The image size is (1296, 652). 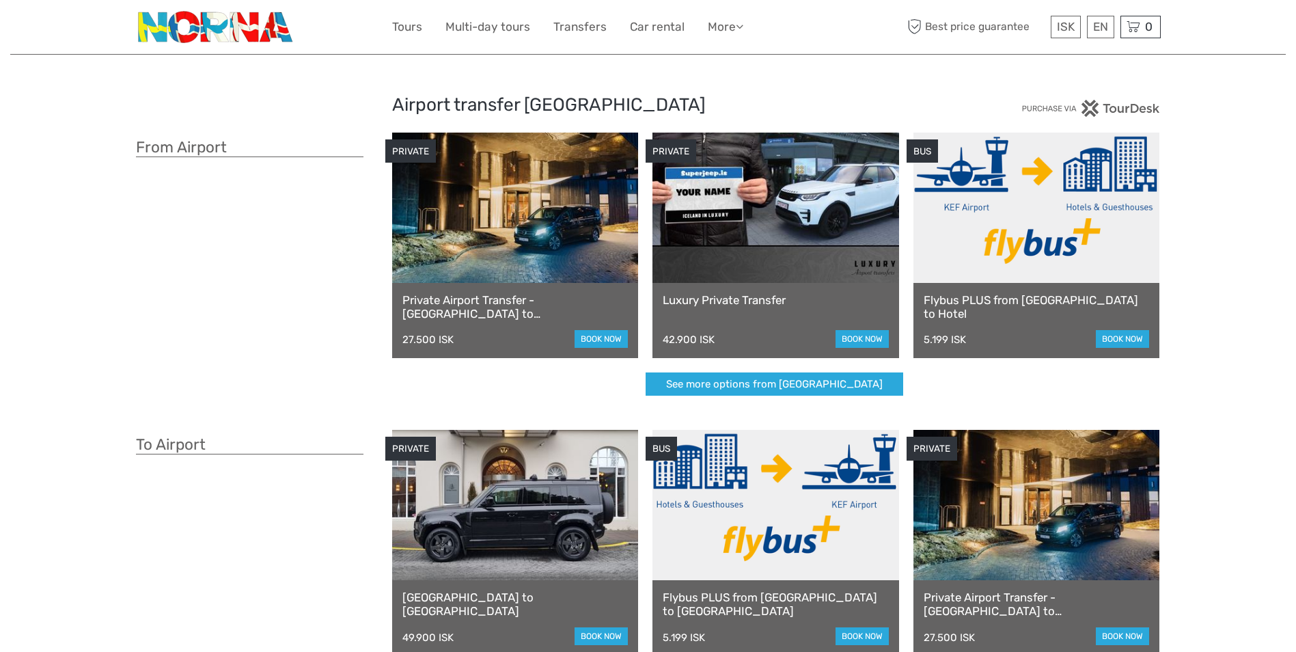 What do you see at coordinates (976, 27) in the screenshot?
I see `span: Best price guarantee` at bounding box center [976, 27].